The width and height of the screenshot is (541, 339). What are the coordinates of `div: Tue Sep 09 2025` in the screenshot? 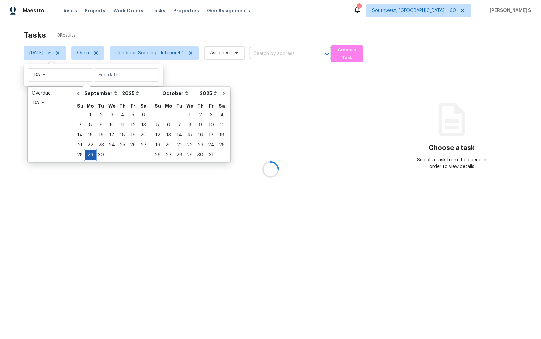 It's located at (101, 125).